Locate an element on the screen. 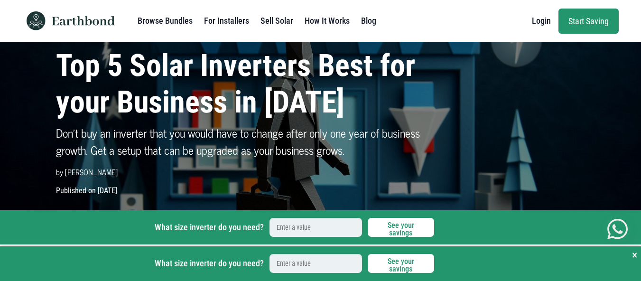  button: Close Sticky CTA is located at coordinates (634, 255).